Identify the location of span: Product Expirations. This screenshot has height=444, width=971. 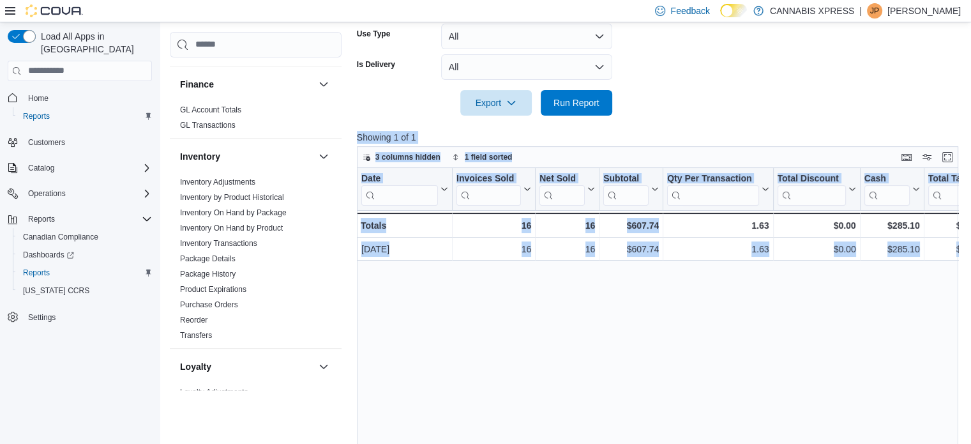
(213, 289).